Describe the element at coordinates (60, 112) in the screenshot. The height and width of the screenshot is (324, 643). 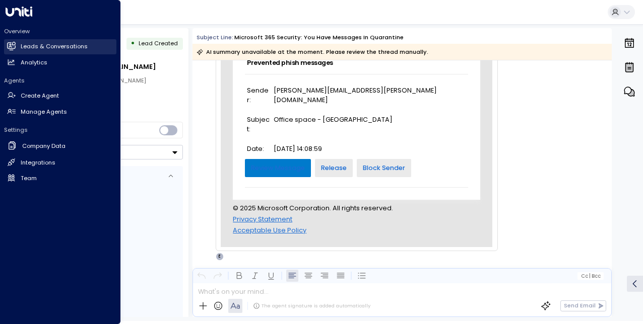
I see `a: Manage Agents` at that location.